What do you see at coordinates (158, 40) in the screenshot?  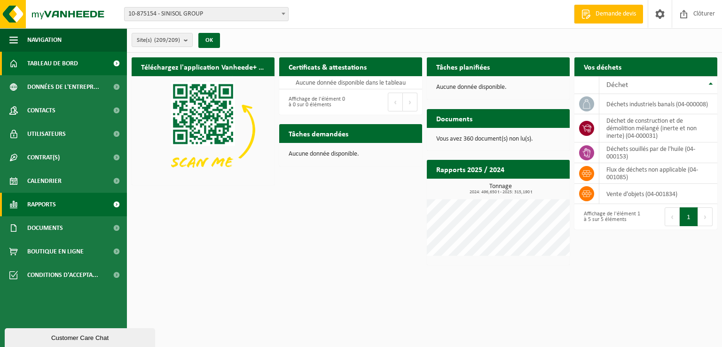 I see `span: Site(s)` at bounding box center [158, 40].